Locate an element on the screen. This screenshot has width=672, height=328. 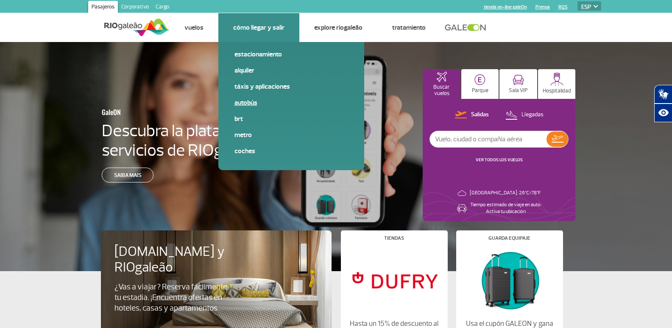
h3: GaleON is located at coordinates (172, 112).